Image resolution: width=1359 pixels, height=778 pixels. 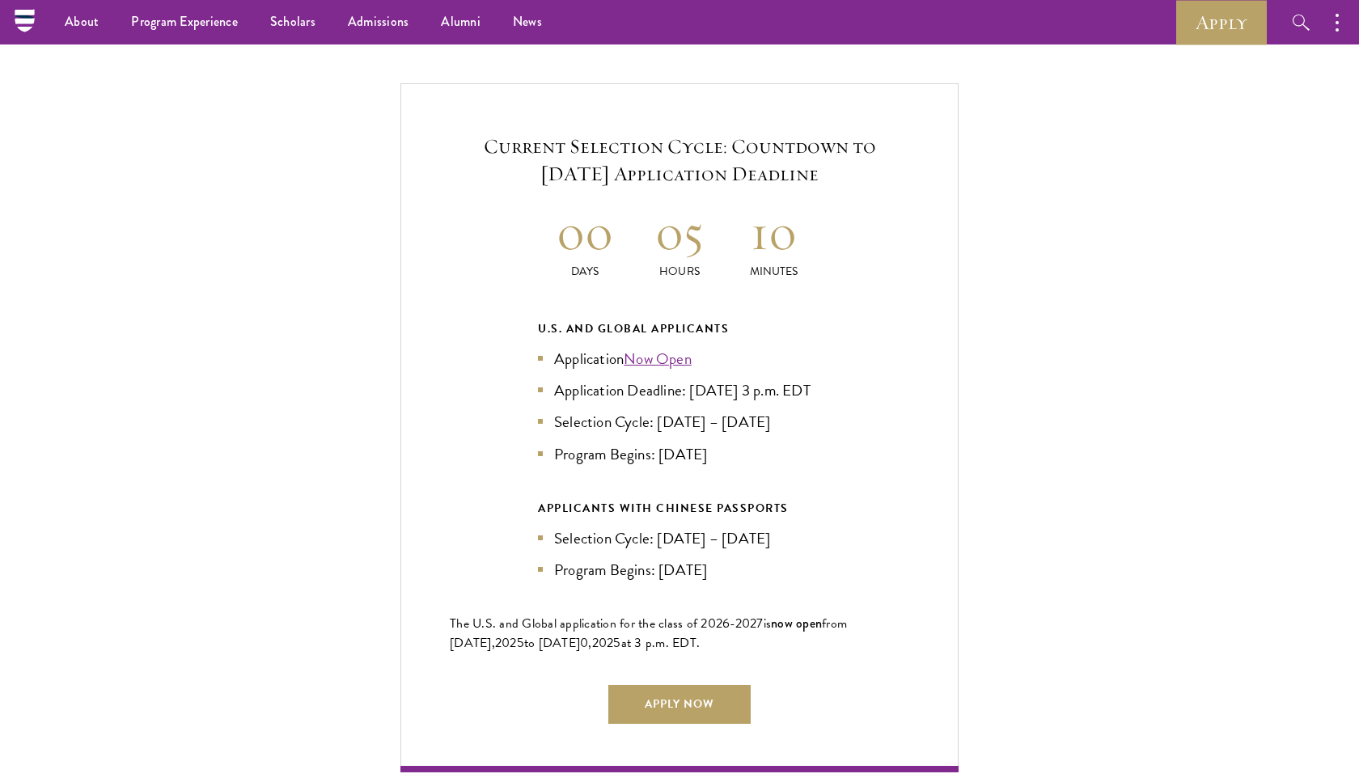 What do you see at coordinates (585, 232) in the screenshot?
I see `h2: 00` at bounding box center [585, 232].